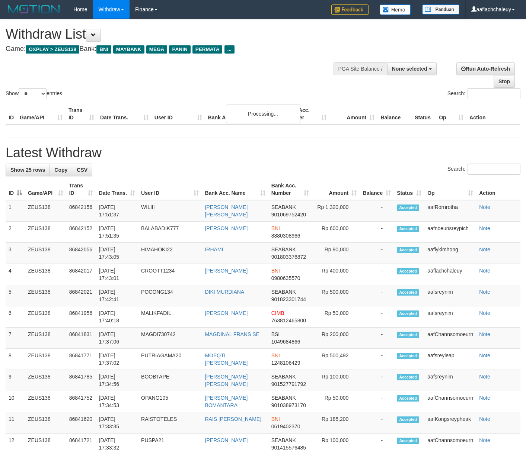 The image size is (526, 451). I want to click on td: 8, so click(15, 359).